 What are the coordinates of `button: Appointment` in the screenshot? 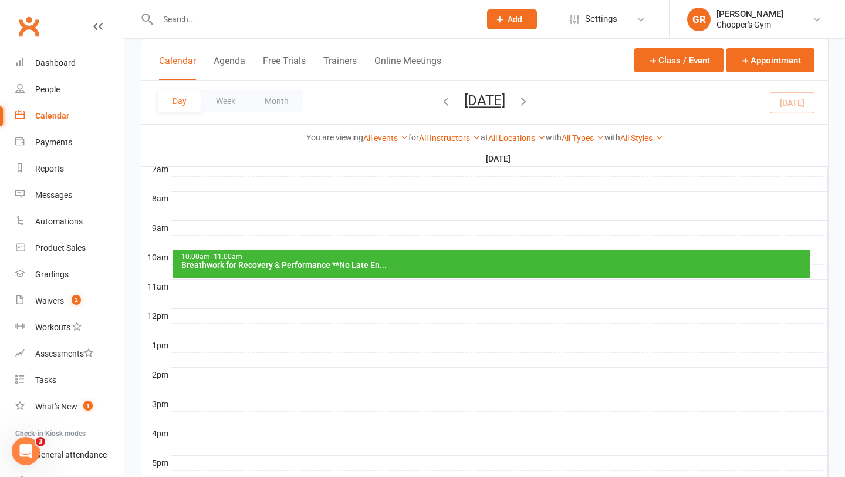 It's located at (771, 60).